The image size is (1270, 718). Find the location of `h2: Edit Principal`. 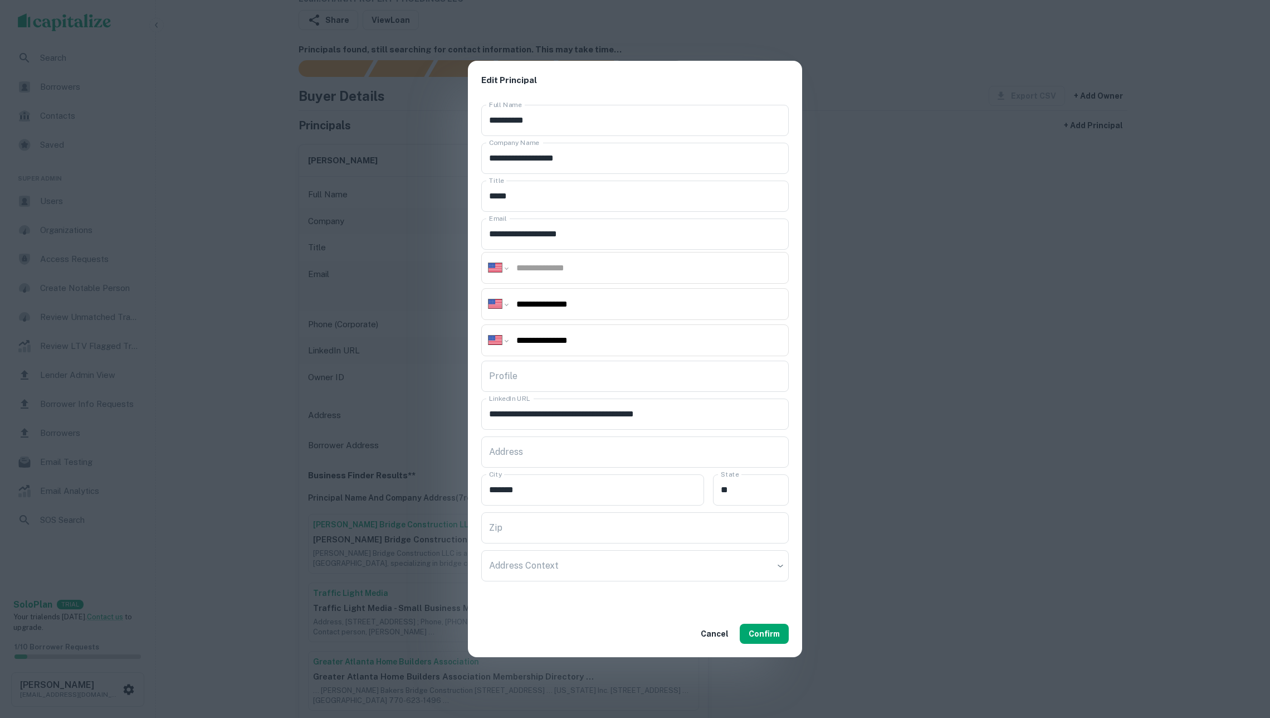

h2: Edit Principal is located at coordinates (635, 80).